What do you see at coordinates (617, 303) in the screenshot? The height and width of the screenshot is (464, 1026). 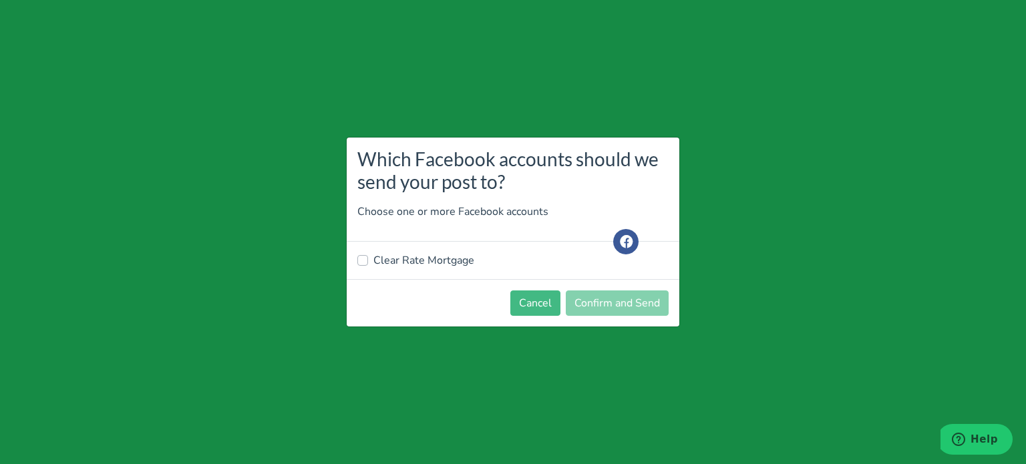 I see `button: Confirm and Send` at bounding box center [617, 303].